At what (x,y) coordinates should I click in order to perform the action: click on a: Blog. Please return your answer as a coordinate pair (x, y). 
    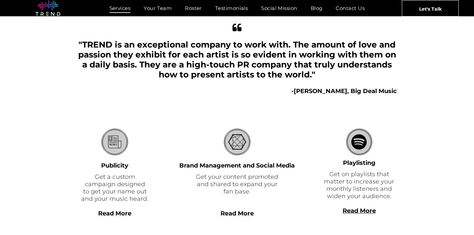
    Looking at the image, I should click on (317, 8).